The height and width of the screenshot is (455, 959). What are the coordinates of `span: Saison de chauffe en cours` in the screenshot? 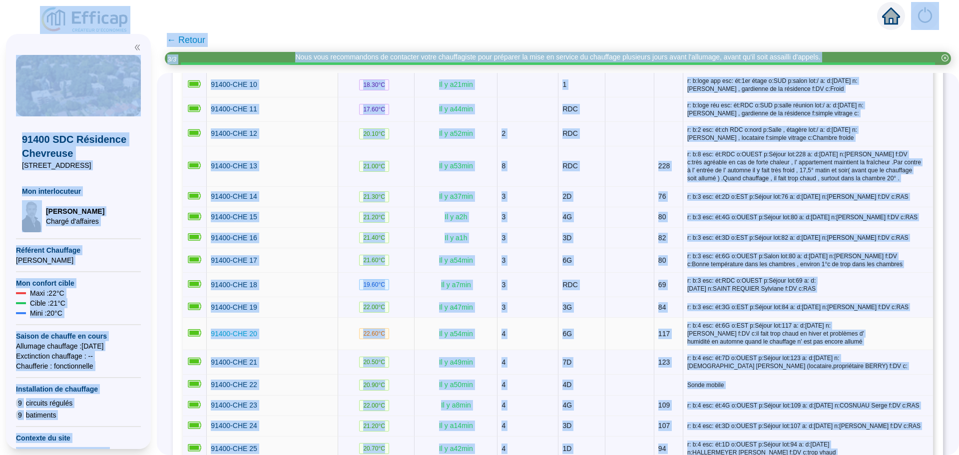 It's located at (78, 336).